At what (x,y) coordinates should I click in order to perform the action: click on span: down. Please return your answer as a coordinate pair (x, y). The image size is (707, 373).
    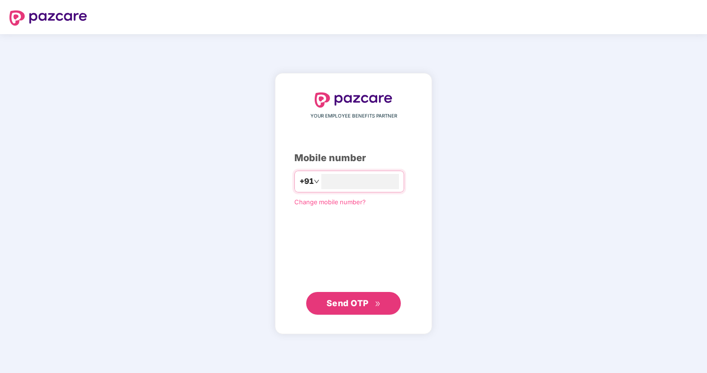
    Looking at the image, I should click on (317, 181).